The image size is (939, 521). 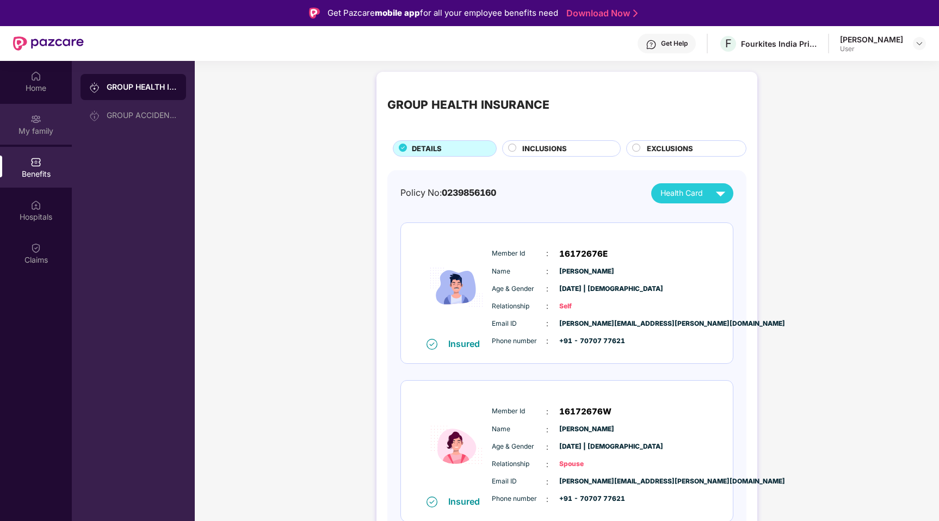 What do you see at coordinates (692, 193) in the screenshot?
I see `button: Health Card` at bounding box center [692, 193].